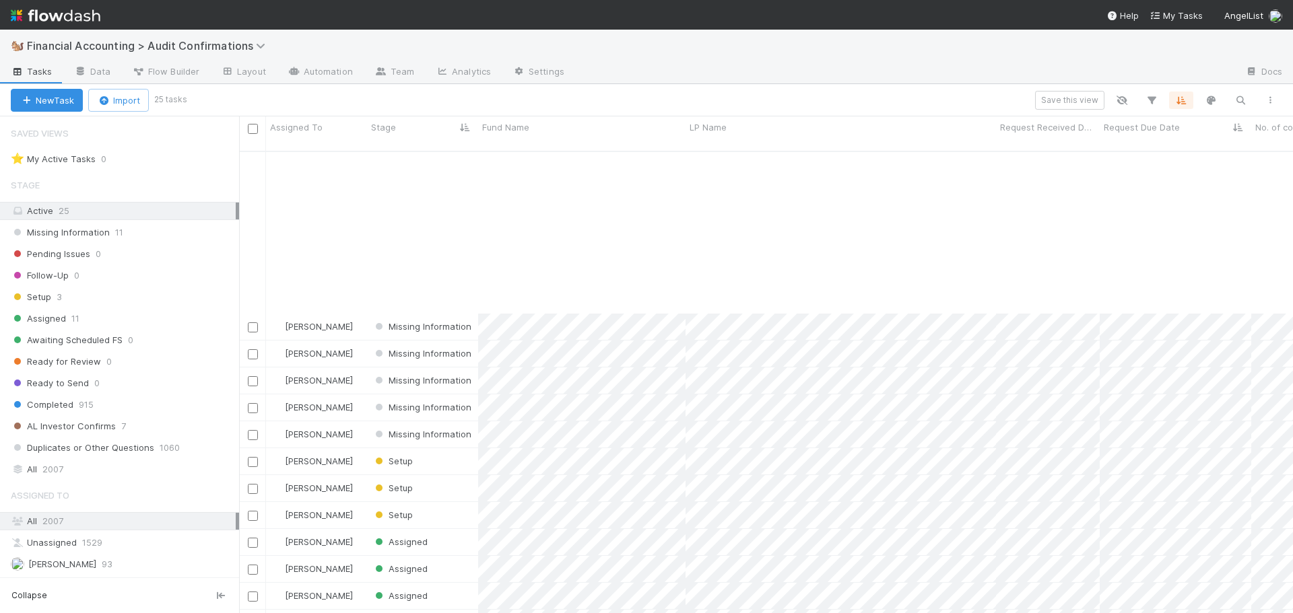 Image resolution: width=1293 pixels, height=613 pixels. Describe the element at coordinates (32, 71) in the screenshot. I see `span: Tasks` at that location.